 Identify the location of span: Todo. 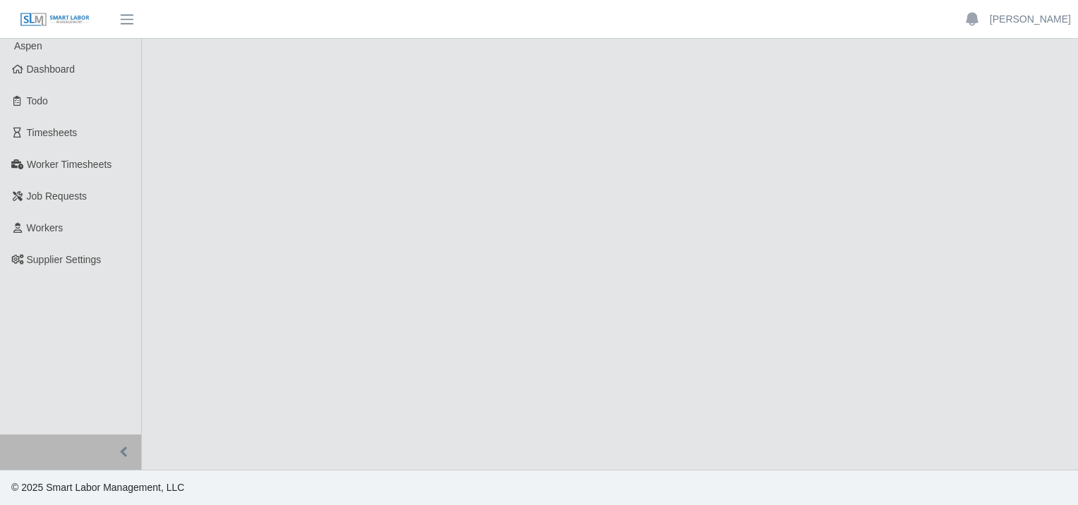
(37, 101).